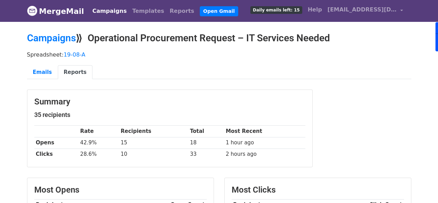  What do you see at coordinates (206, 142) in the screenshot?
I see `td: 18` at bounding box center [206, 142].